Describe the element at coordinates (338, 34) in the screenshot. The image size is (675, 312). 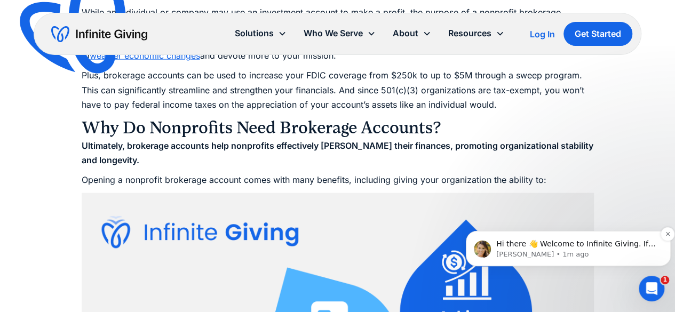
I see `p: While an individual or company may use an investment account to make a profit, the purpose of a n...` at that location.